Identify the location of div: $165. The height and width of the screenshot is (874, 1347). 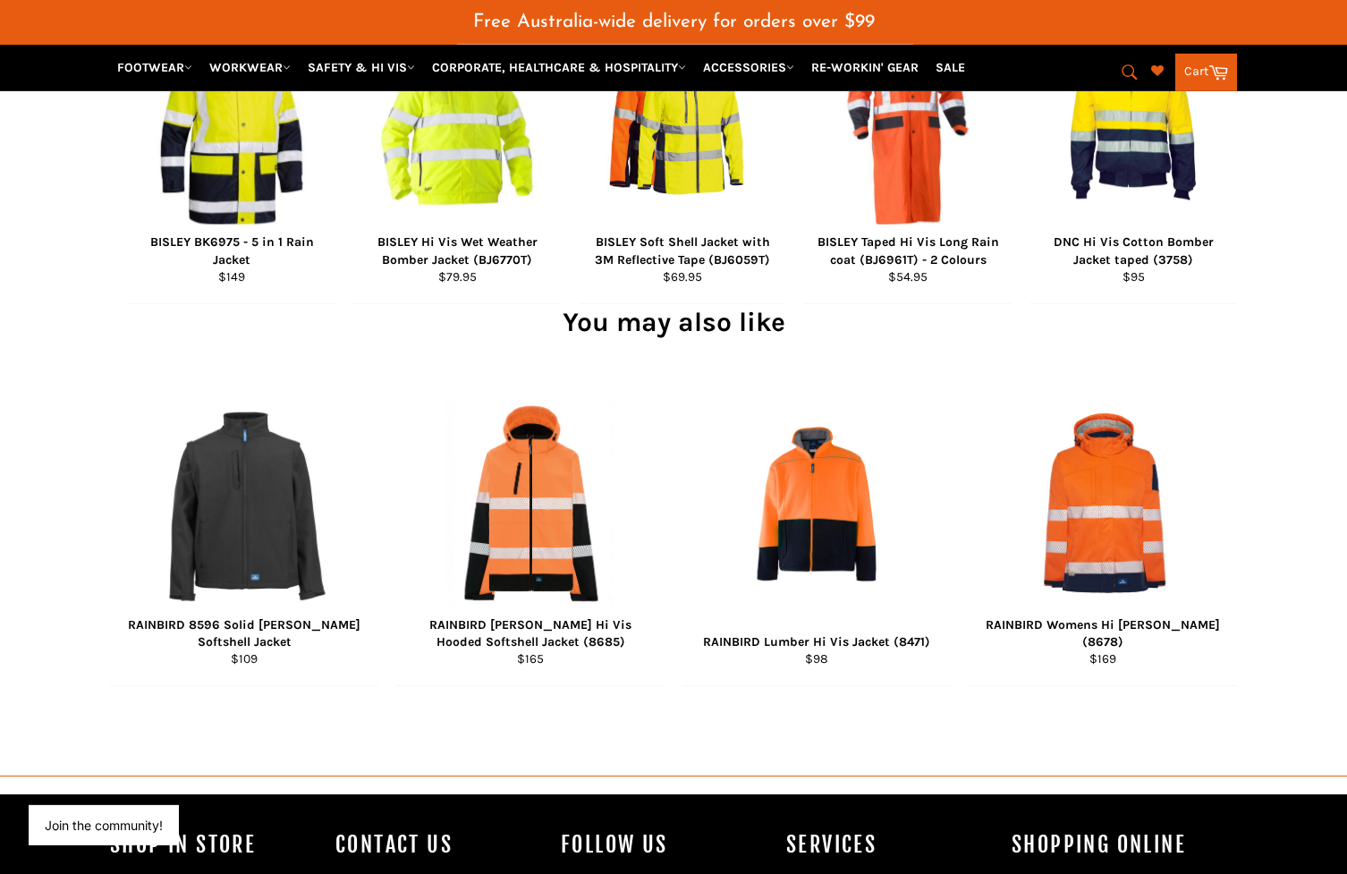
(530, 658).